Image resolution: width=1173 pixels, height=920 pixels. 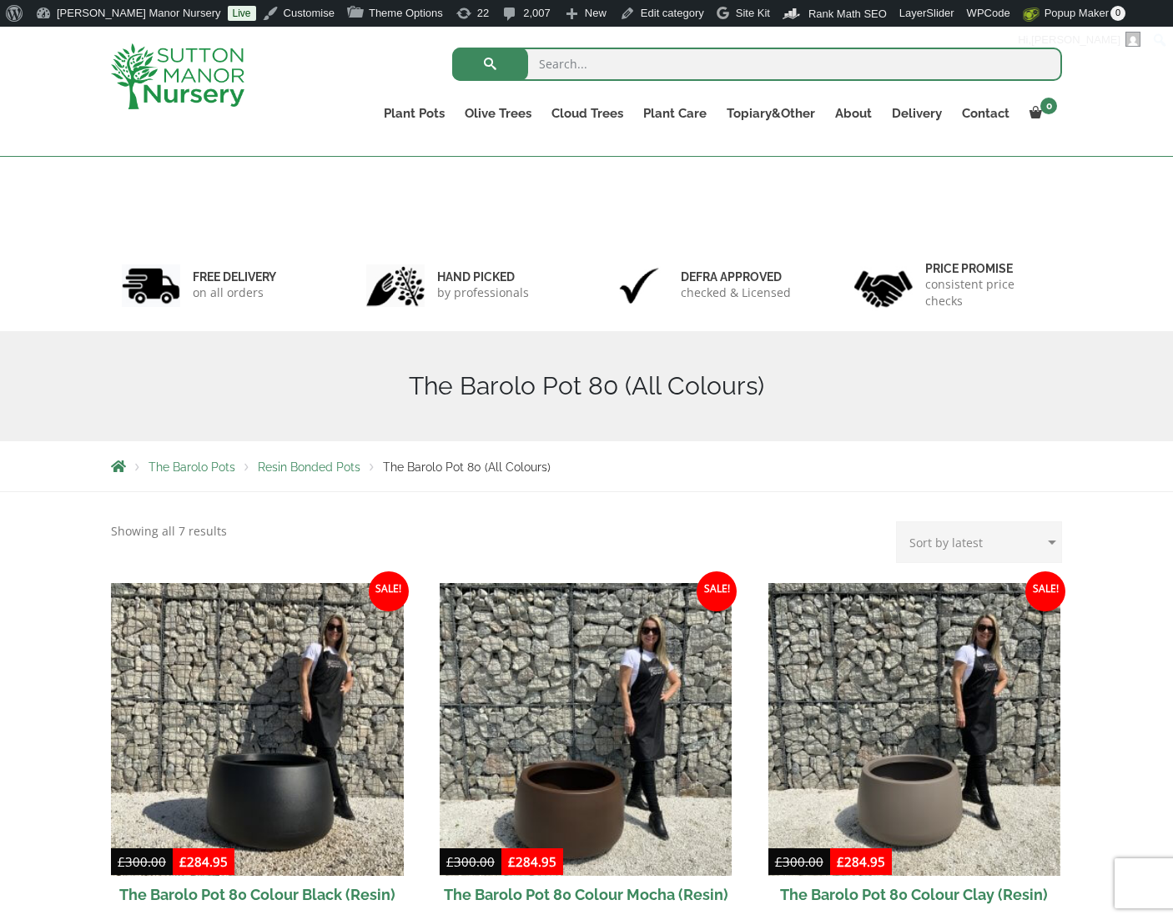 I want to click on h6: Price promise, so click(x=989, y=269).